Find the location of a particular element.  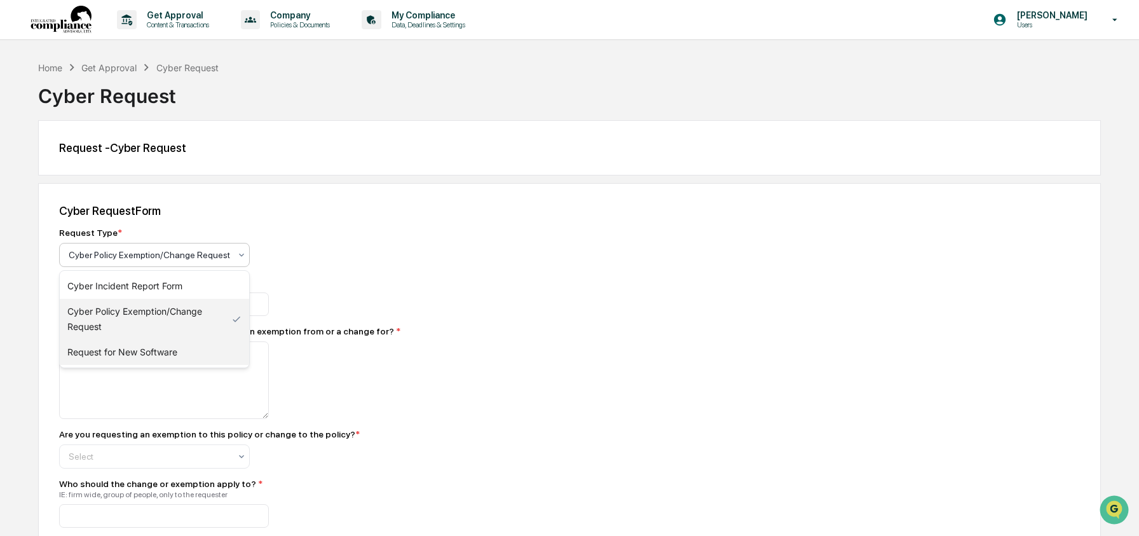

div: Request - Cyber Request is located at coordinates (569, 147).